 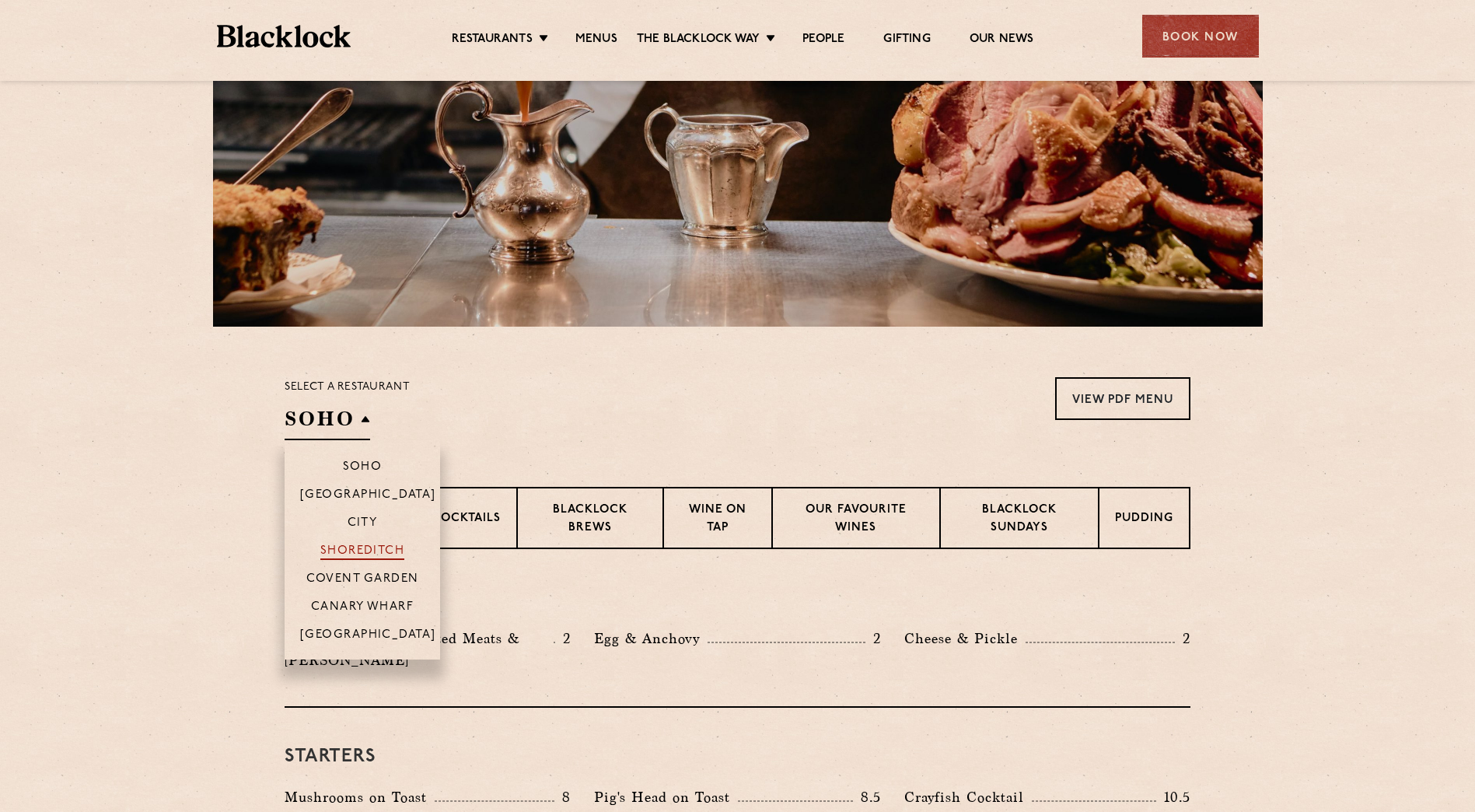 I want to click on p: 8, so click(x=562, y=797).